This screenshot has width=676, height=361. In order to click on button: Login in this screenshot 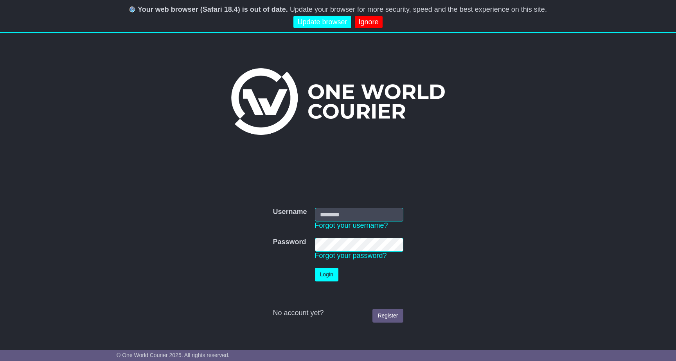, I will do `click(327, 274)`.